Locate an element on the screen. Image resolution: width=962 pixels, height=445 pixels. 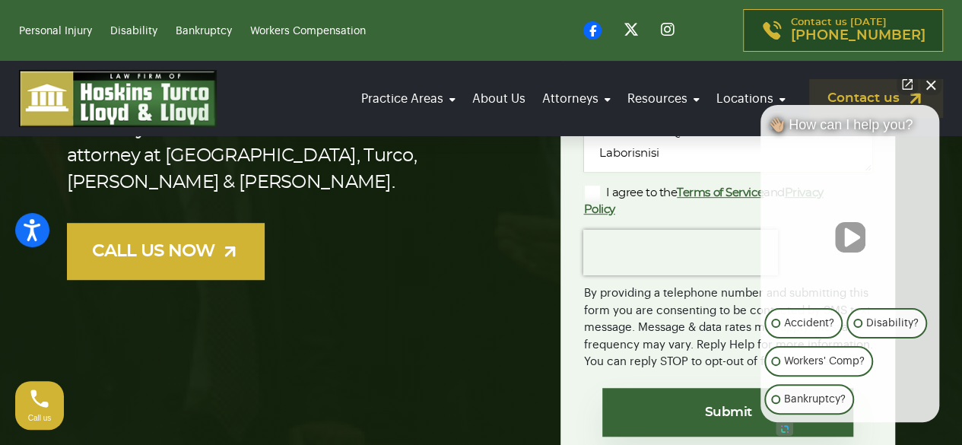
a: Resources is located at coordinates (663, 99).